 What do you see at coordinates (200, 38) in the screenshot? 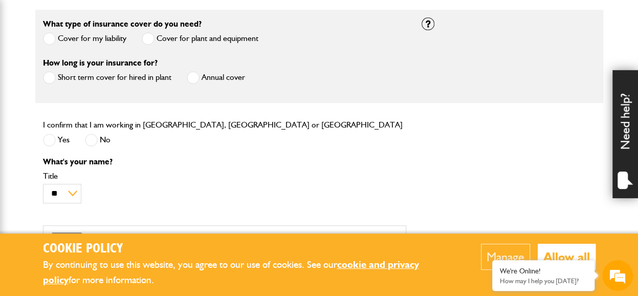
I see `label: Cover for plant and equipment` at bounding box center [200, 38].